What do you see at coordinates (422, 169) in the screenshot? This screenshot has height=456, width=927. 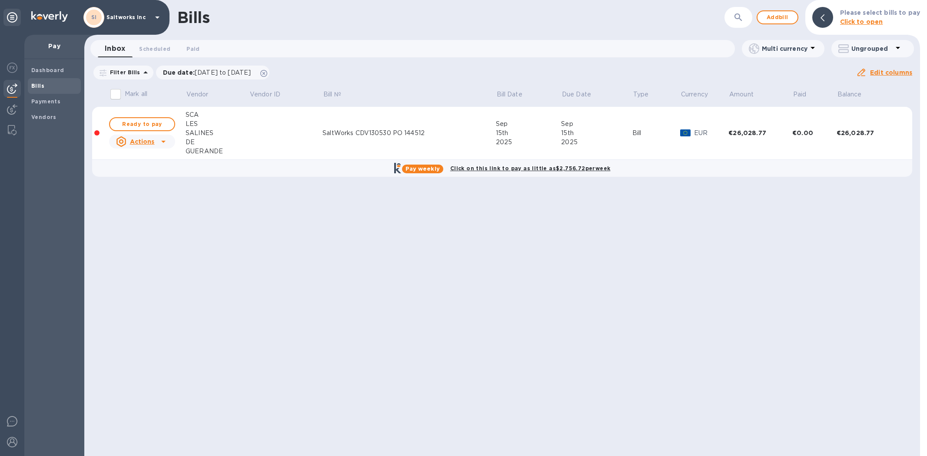 I see `b: Pay weekly` at bounding box center [422, 169].